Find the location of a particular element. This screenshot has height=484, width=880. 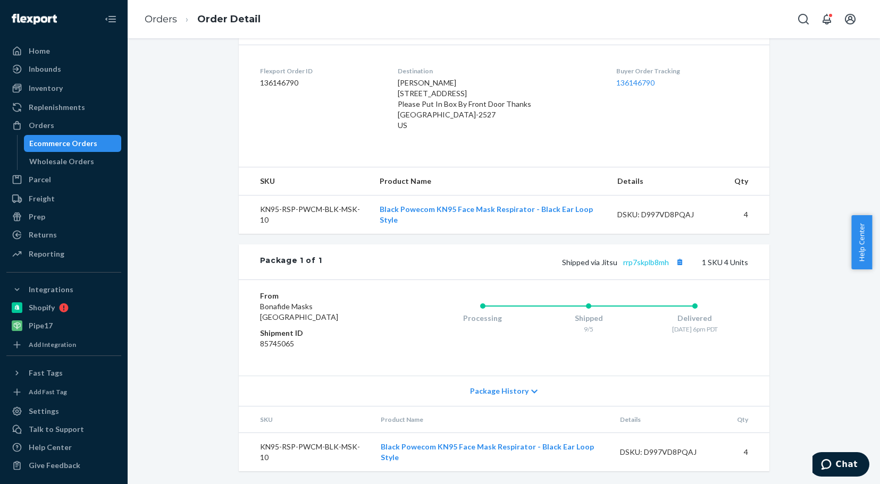

a: Returns is located at coordinates (64, 235).